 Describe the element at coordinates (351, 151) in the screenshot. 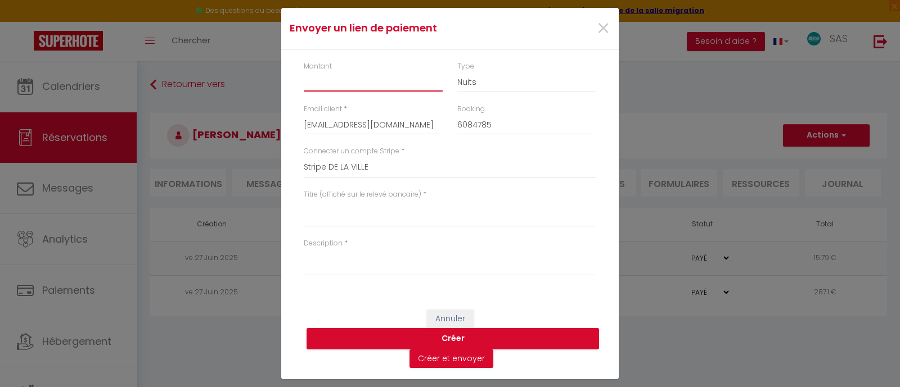

I see `label: Connecter un compte Stripe` at that location.